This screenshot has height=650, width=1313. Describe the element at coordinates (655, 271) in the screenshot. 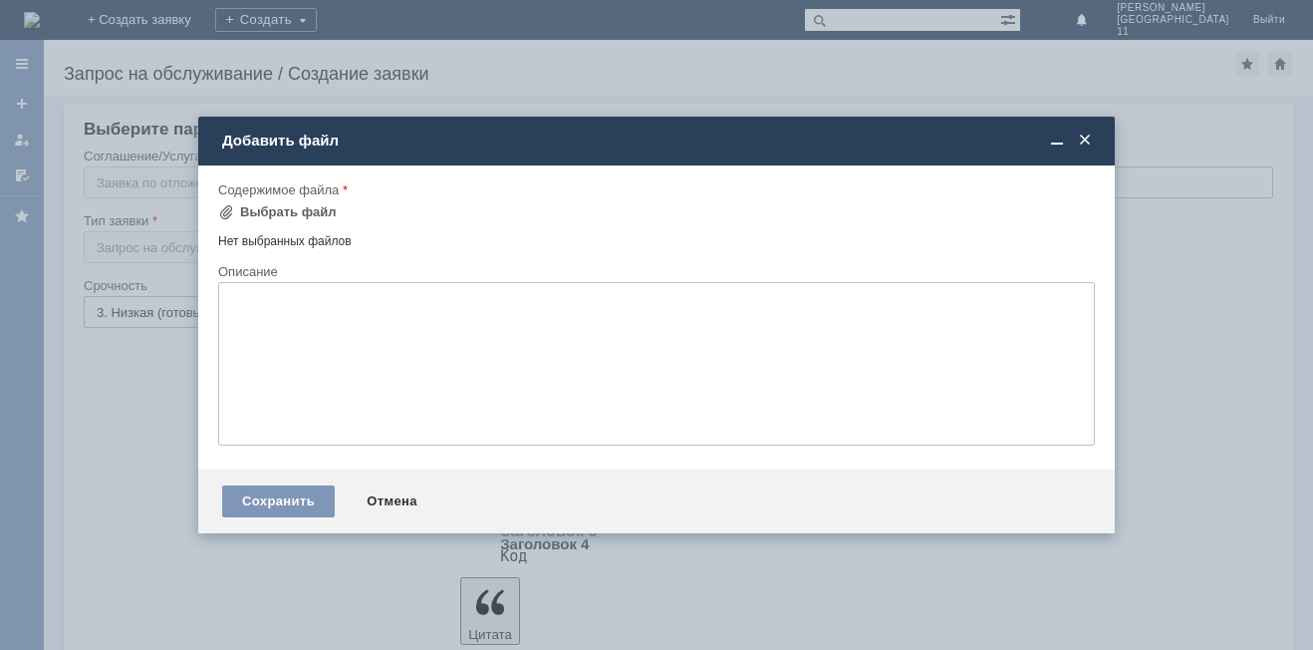

I see `div: Описание` at that location.